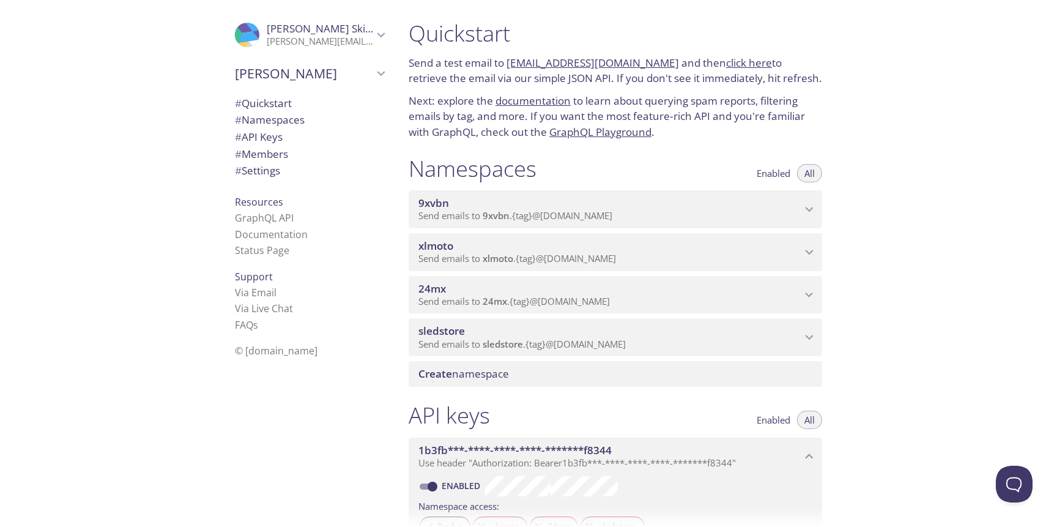  I want to click on div: 9xvbn namespace, so click(615, 209).